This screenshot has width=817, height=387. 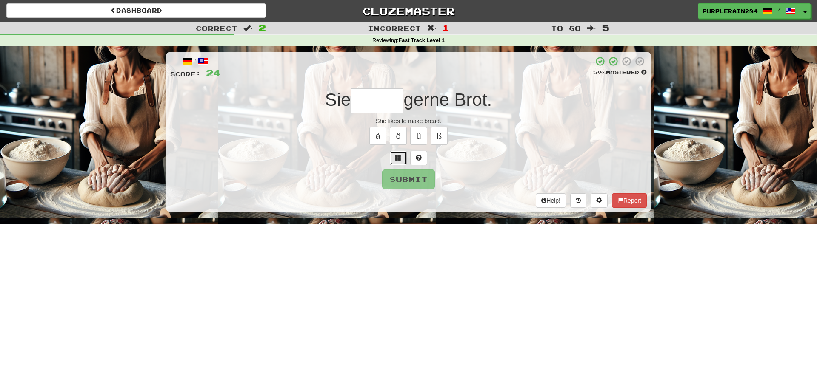 What do you see at coordinates (629, 201) in the screenshot?
I see `button: Report` at bounding box center [629, 201].